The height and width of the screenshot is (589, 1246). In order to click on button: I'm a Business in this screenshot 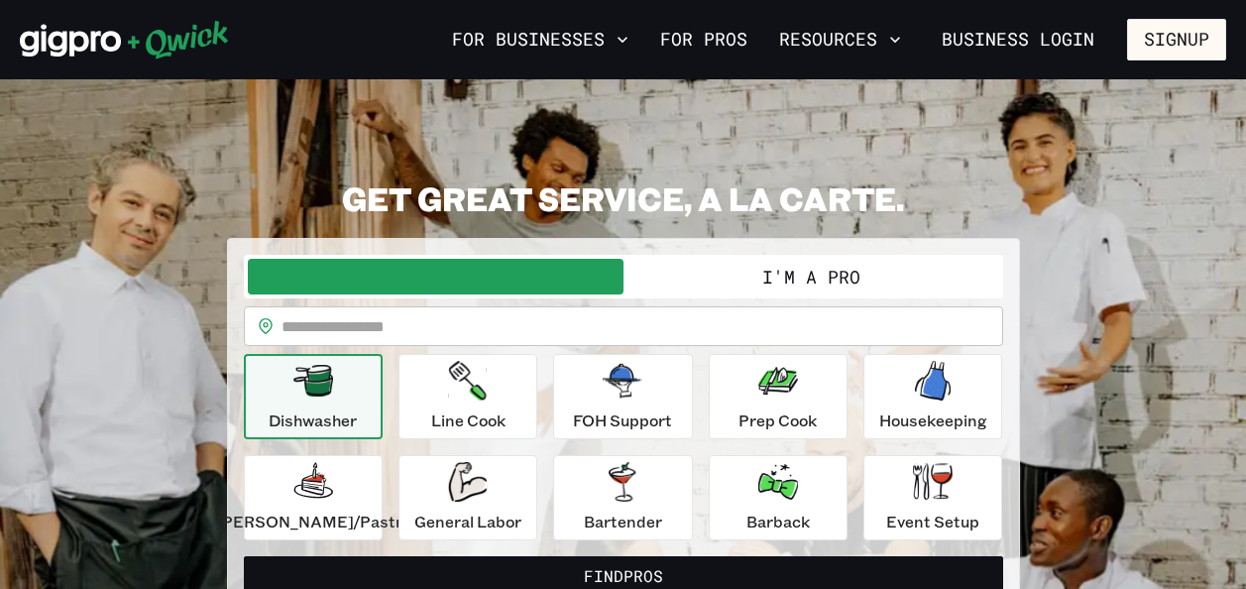, I will do `click(435, 277)`.